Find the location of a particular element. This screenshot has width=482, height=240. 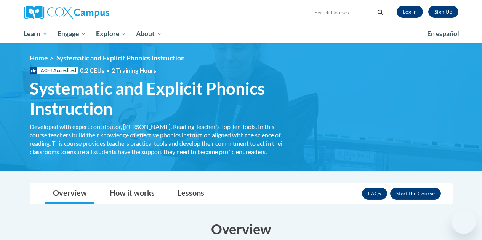

a: Register is located at coordinates (443, 12).